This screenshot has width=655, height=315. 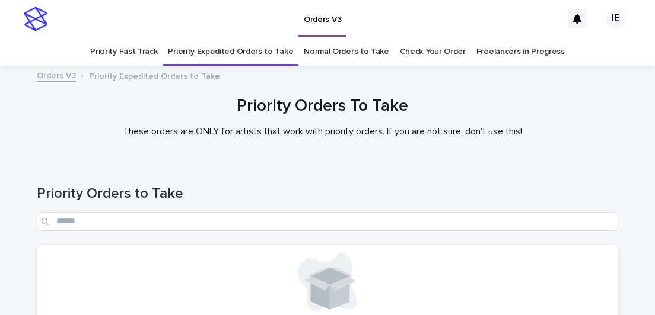 I want to click on p: Priority Expedited Orders to Take, so click(x=154, y=75).